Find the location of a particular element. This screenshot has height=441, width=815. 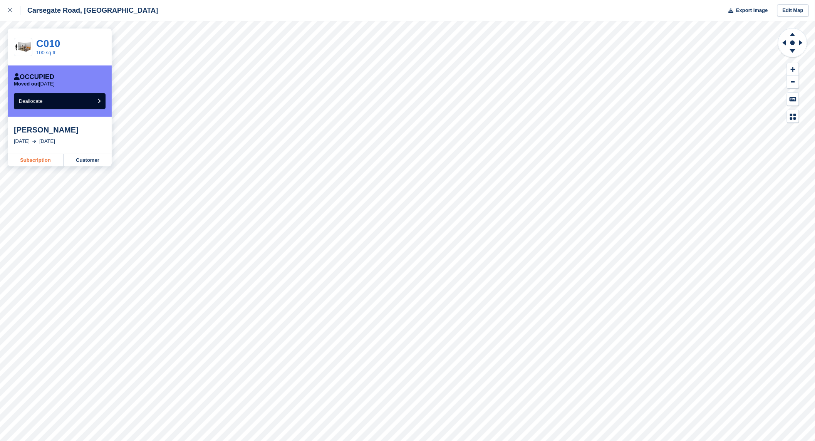

a: Customer is located at coordinates (87, 160).